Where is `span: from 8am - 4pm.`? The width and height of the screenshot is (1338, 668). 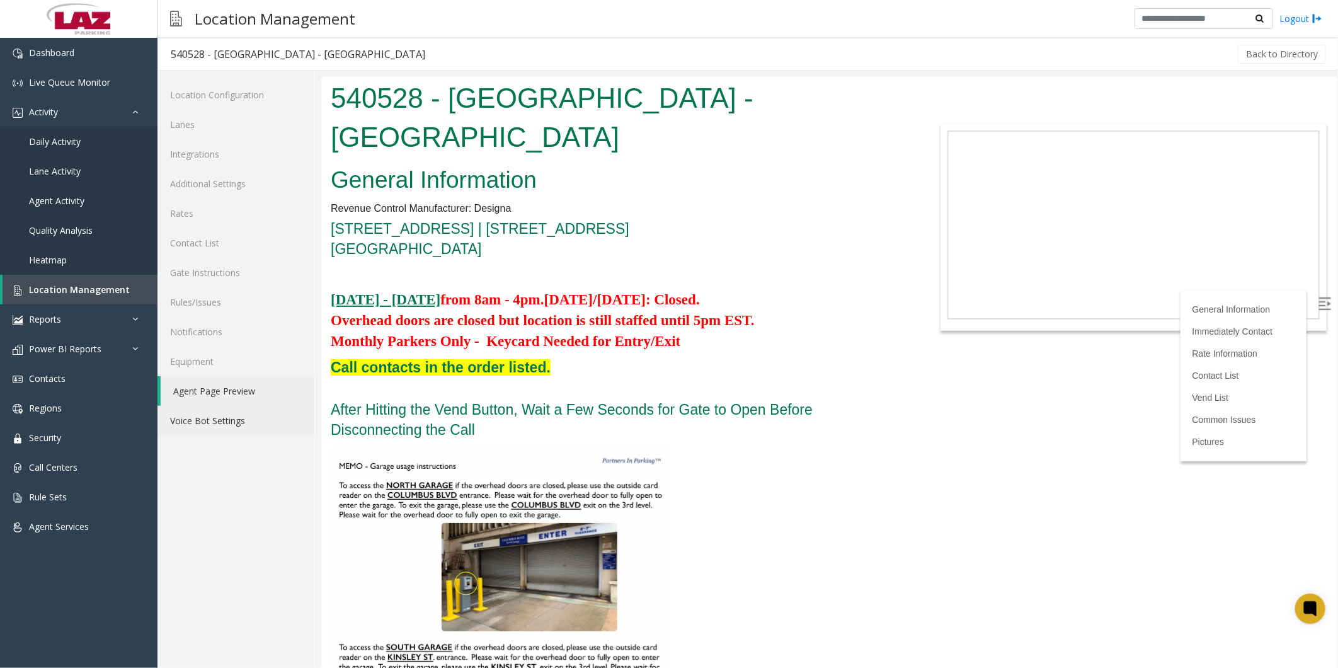 span: from 8am - 4pm. is located at coordinates (171, 222).